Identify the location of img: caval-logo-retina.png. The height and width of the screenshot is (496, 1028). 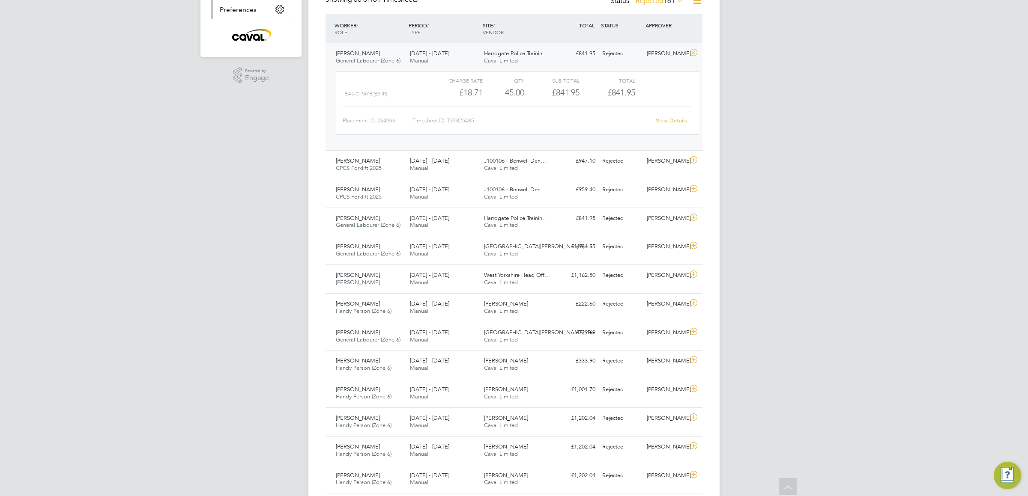
(251, 35).